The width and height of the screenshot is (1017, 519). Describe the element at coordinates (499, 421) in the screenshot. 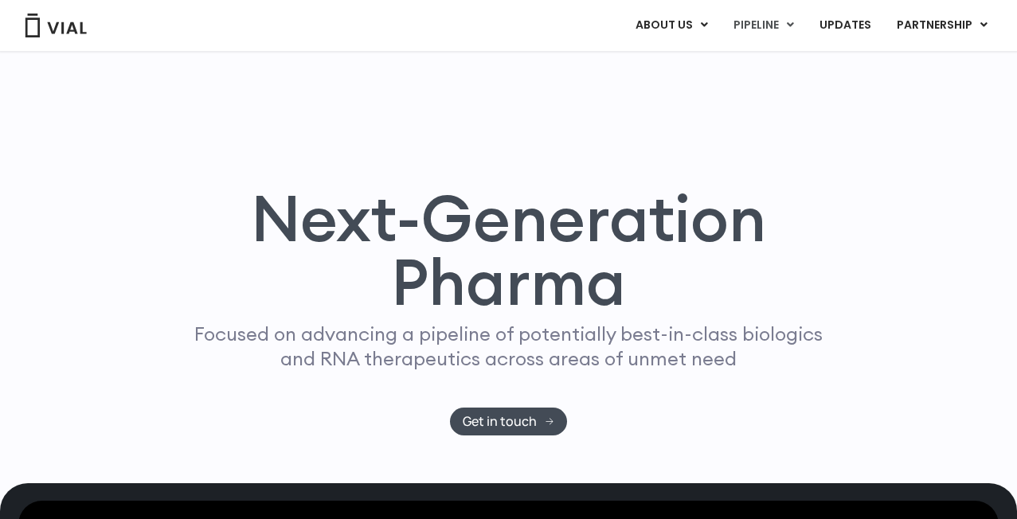

I see `span: Get in touch` at that location.